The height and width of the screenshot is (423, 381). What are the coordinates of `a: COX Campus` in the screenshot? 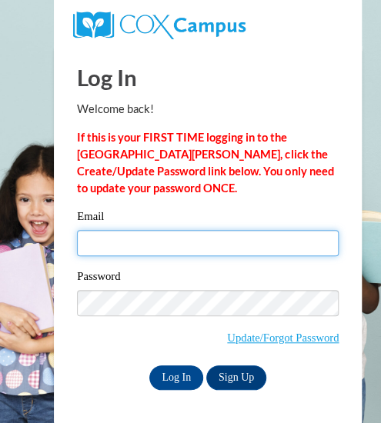 It's located at (159, 24).